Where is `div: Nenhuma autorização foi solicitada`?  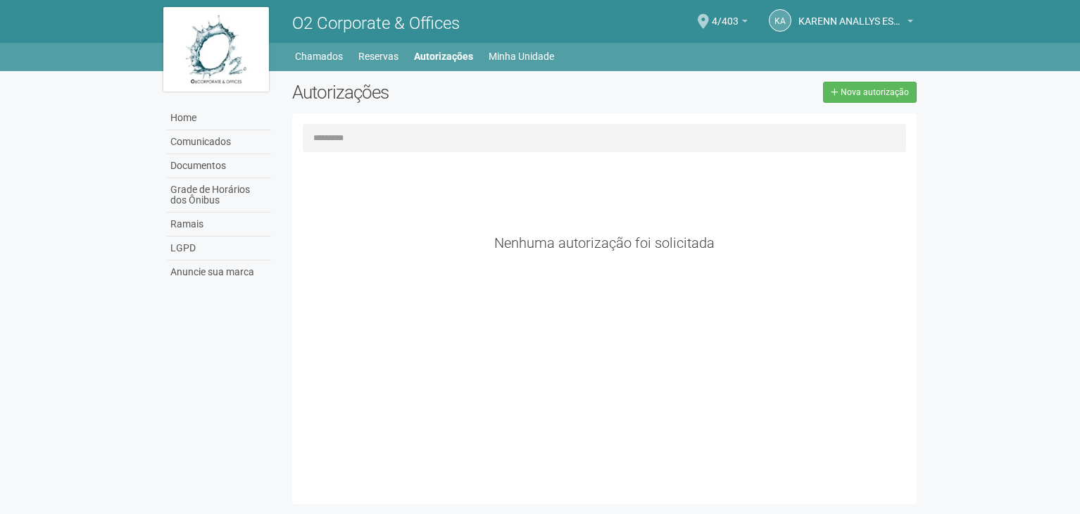 div: Nenhuma autorização foi solicitada is located at coordinates (604, 243).